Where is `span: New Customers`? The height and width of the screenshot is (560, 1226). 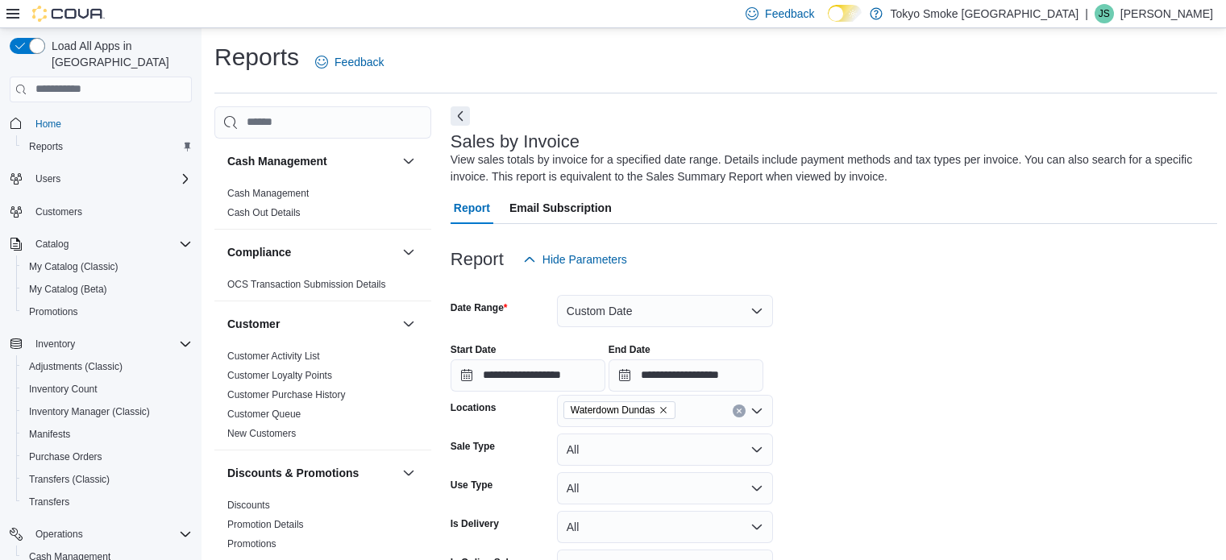
span: New Customers is located at coordinates (261, 434).